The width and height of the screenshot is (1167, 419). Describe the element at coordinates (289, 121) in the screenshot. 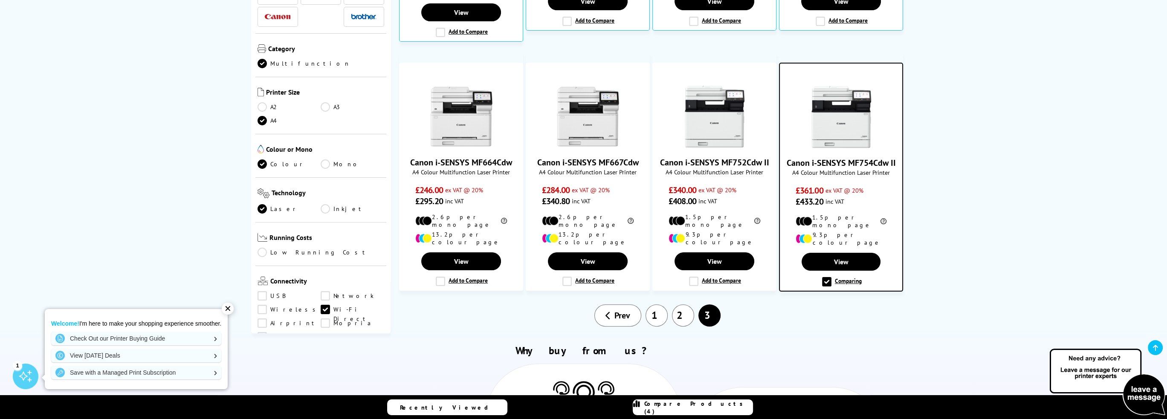

I see `a: A4` at that location.